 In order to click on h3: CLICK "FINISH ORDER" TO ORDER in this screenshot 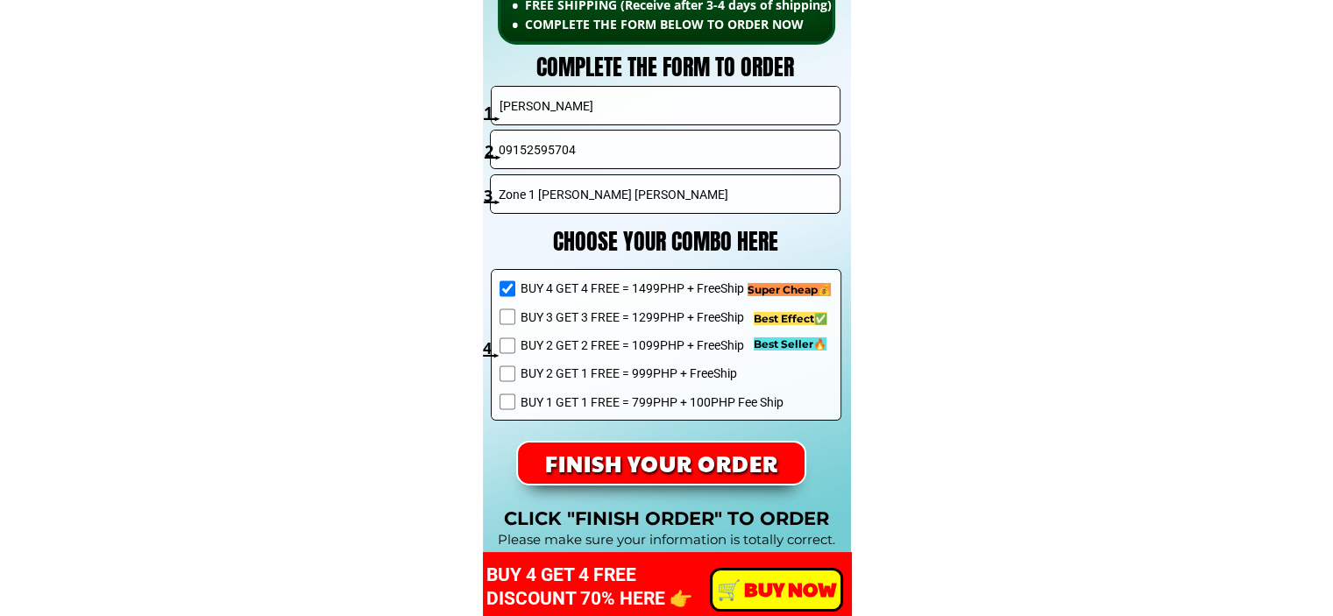, I will do `click(667, 519)`.